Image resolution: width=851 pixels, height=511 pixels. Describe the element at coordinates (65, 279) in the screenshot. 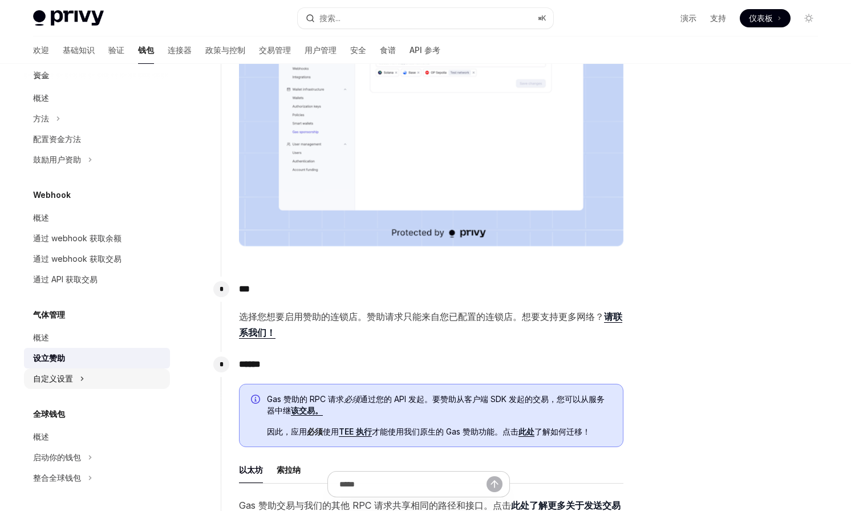

I see `font: 通过 API 获取交易` at that location.